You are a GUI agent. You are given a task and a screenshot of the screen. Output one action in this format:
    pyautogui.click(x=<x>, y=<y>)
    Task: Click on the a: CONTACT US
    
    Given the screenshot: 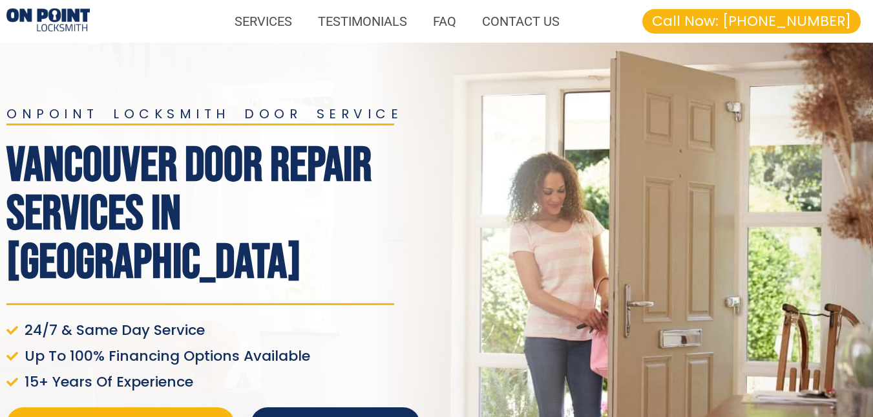 What is the action you would take?
    pyautogui.click(x=521, y=21)
    